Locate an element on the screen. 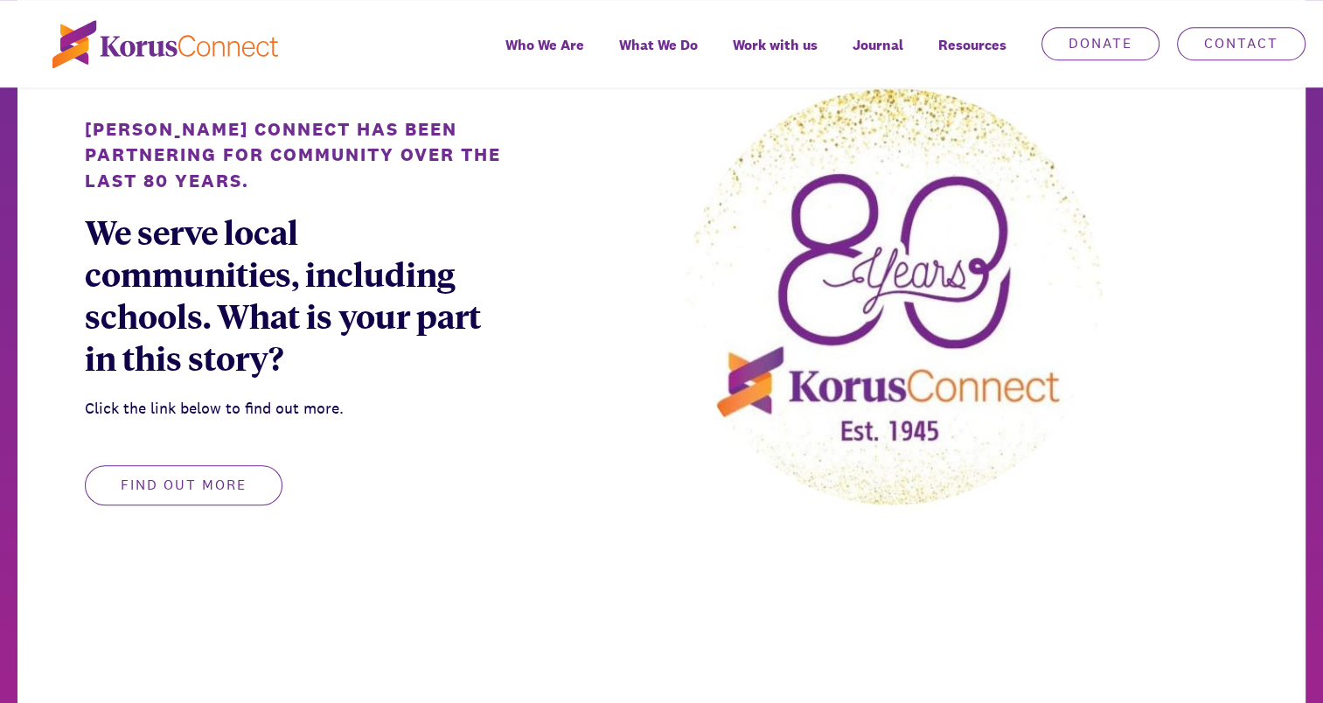 This screenshot has width=1323, height=703. span: Journal is located at coordinates (878, 45).